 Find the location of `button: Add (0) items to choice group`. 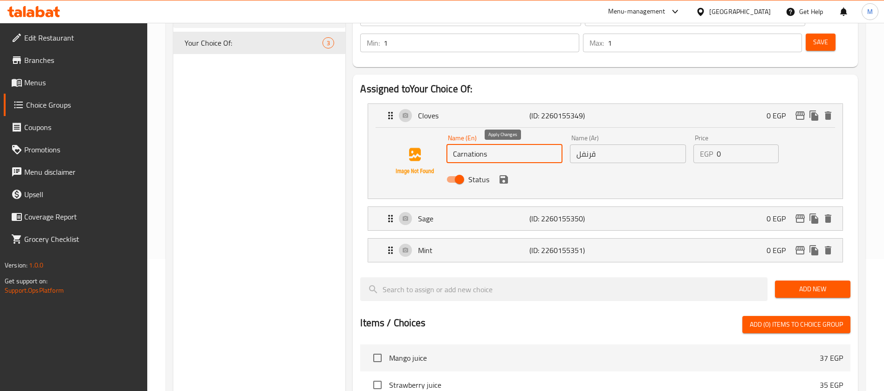

button: Add (0) items to choice group is located at coordinates (796, 324).